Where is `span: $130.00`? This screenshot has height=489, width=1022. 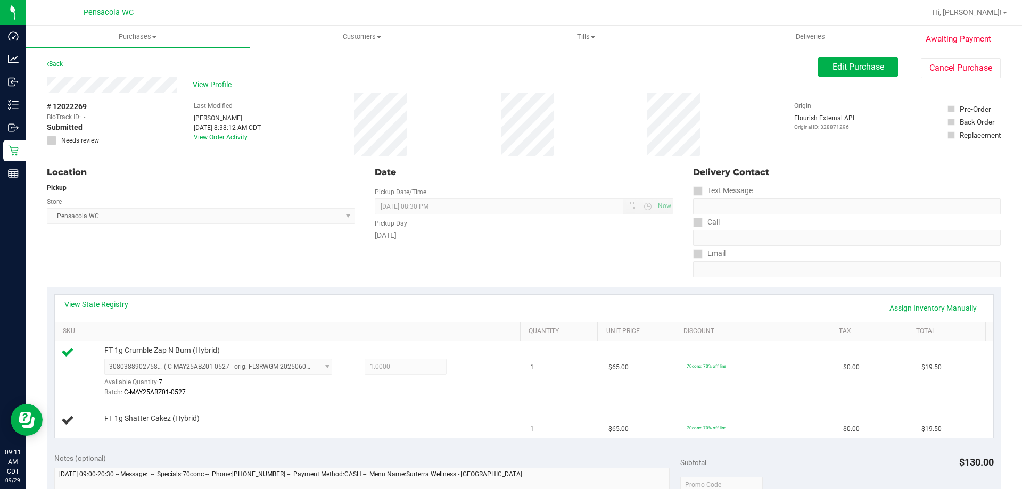
span: $130.00 is located at coordinates (976, 462).